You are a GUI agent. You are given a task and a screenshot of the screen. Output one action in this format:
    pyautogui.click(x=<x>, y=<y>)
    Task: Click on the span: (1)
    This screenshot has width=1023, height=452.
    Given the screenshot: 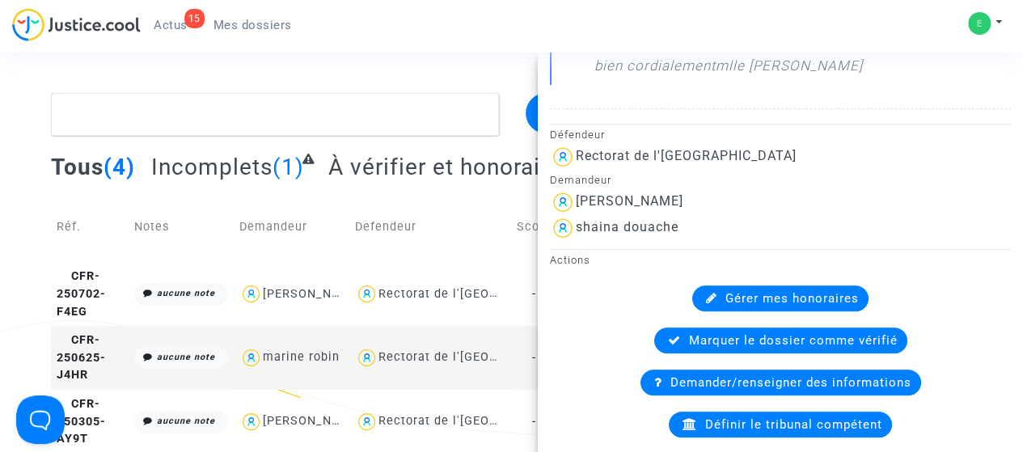 What is the action you would take?
    pyautogui.click(x=288, y=167)
    